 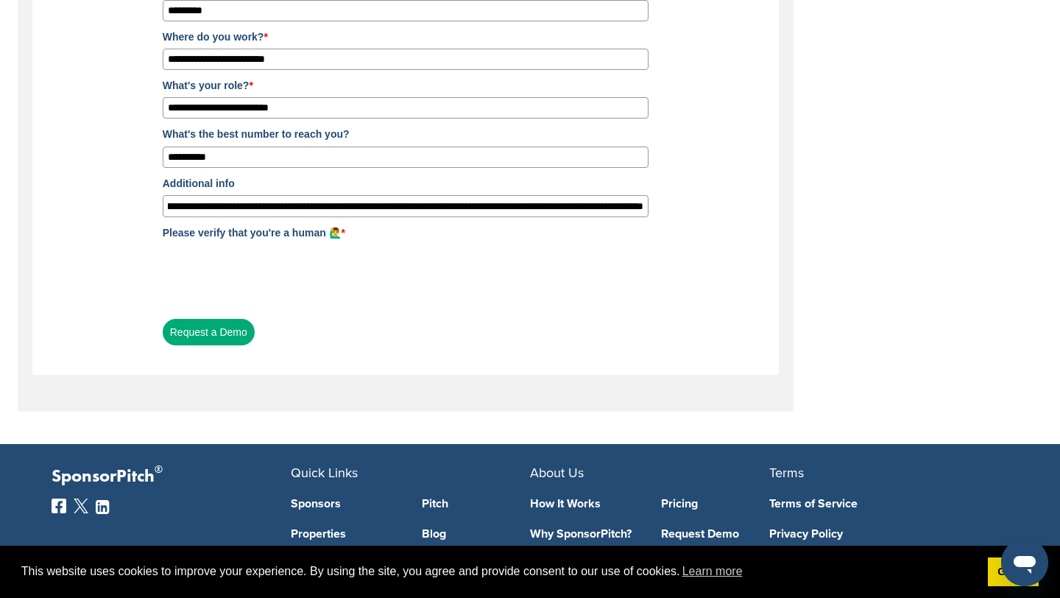 I want to click on a: Terms of Service, so click(x=877, y=503).